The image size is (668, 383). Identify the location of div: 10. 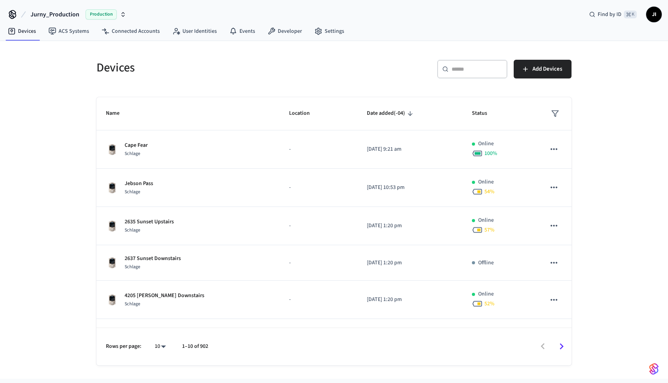
(160, 346).